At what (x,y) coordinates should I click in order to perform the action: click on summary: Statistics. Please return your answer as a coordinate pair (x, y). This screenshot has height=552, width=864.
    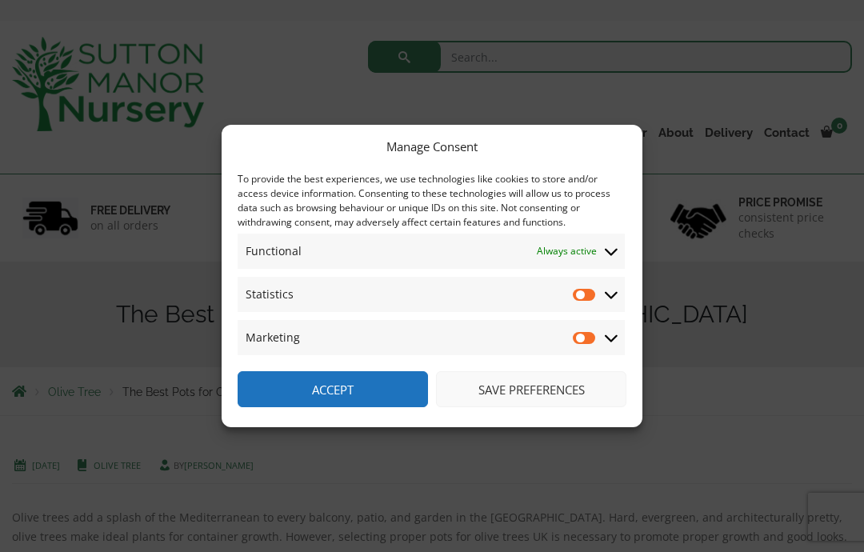
    Looking at the image, I should click on (431, 294).